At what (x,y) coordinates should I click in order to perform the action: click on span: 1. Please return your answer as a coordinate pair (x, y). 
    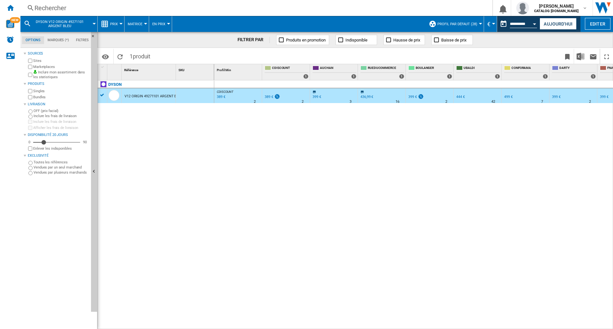
    Looking at the image, I should click on (140, 56).